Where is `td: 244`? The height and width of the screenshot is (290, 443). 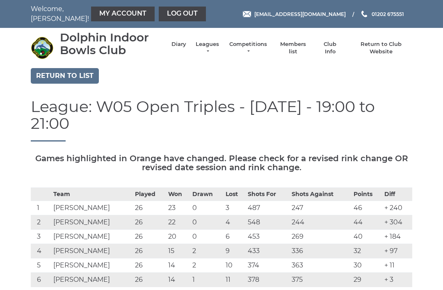 td: 244 is located at coordinates (320, 222).